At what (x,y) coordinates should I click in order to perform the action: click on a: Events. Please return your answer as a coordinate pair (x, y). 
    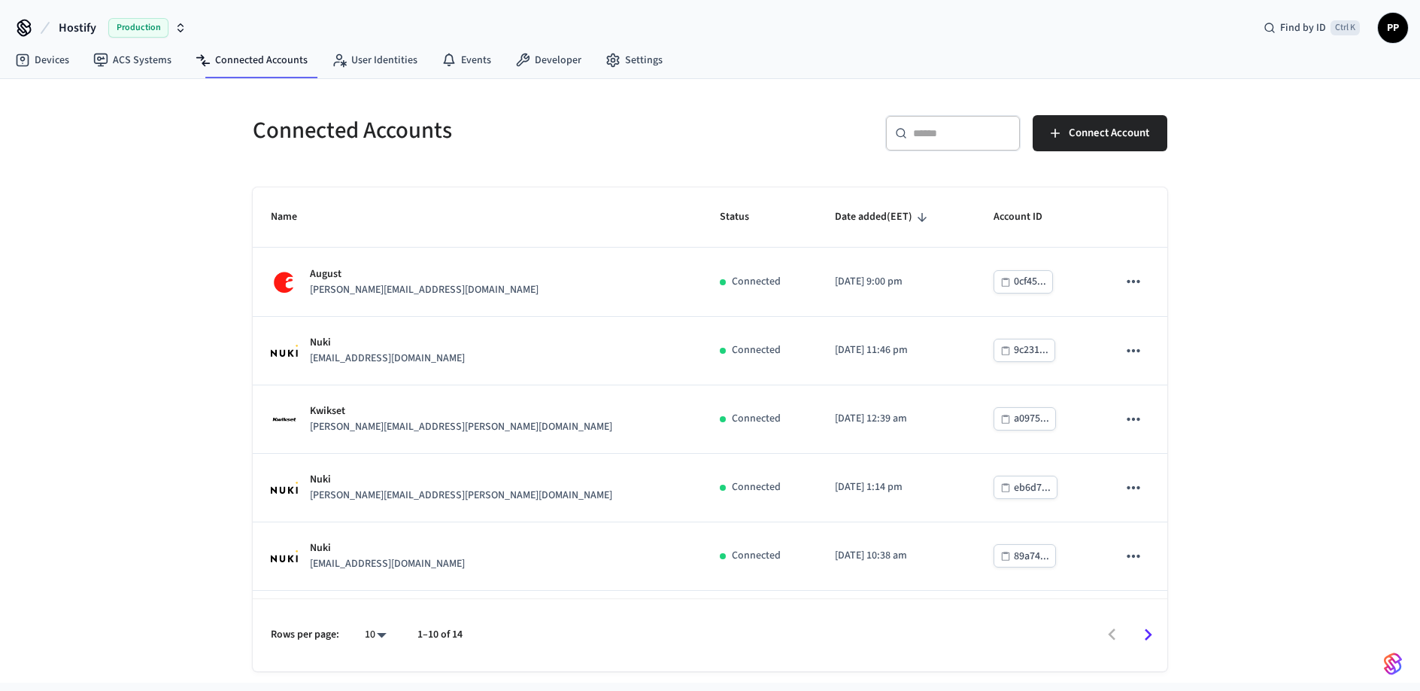
    Looking at the image, I should click on (466, 60).